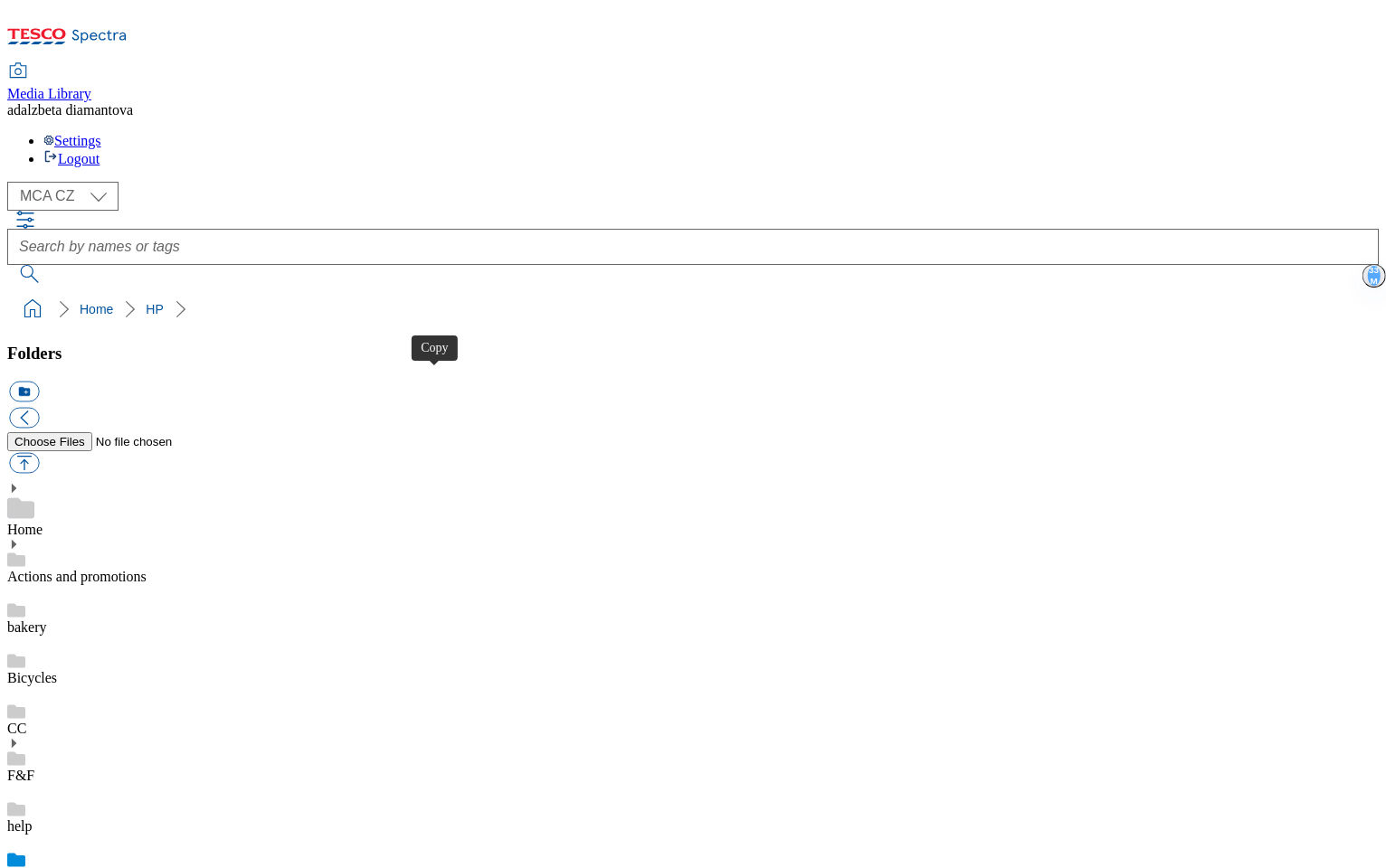 This screenshot has width=1386, height=868. Describe the element at coordinates (77, 576) in the screenshot. I see `a: Actions and promotions` at that location.